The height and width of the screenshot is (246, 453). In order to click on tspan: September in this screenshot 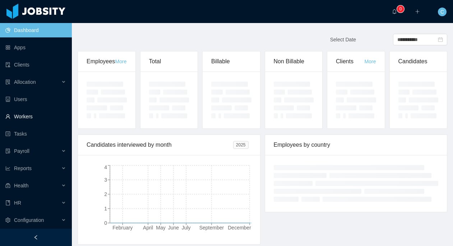, I will do `click(212, 228)`.